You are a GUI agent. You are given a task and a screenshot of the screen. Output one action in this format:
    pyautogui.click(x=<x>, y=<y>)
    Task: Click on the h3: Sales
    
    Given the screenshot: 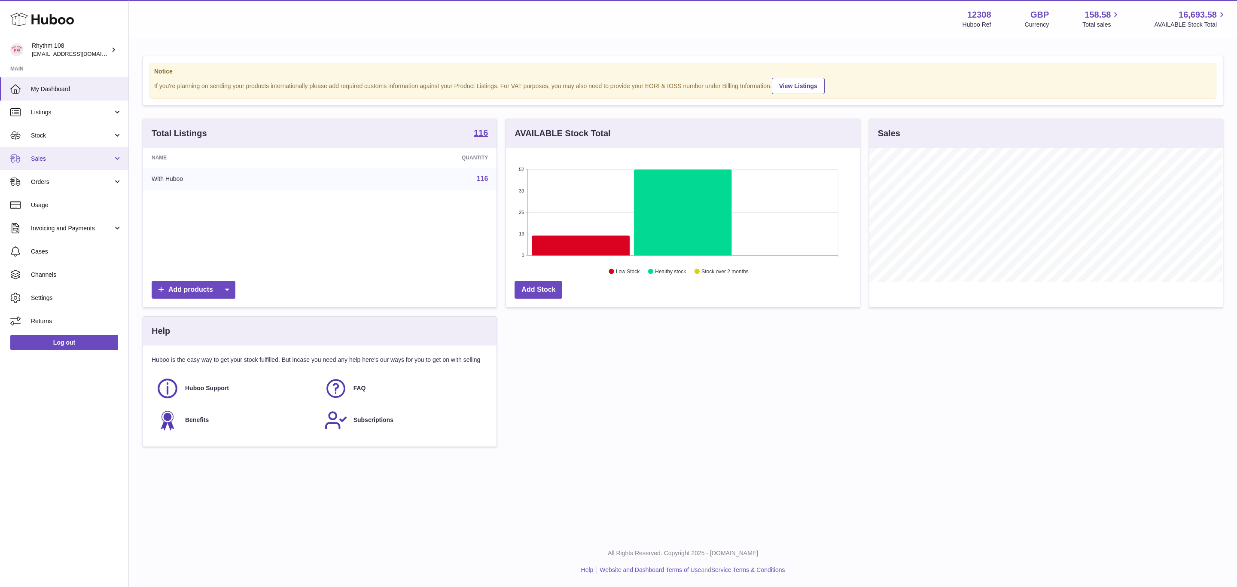 What is the action you would take?
    pyautogui.click(x=889, y=133)
    